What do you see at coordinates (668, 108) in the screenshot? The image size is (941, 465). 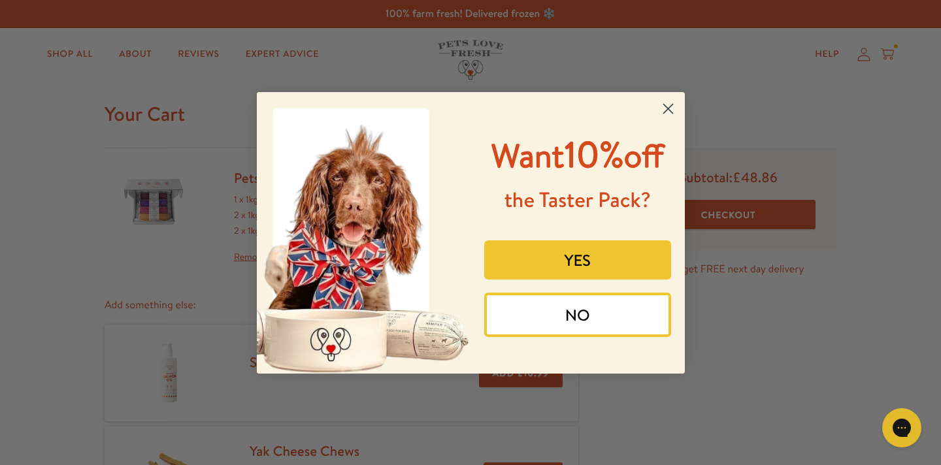 I see `button: Close dialog` at bounding box center [668, 108].